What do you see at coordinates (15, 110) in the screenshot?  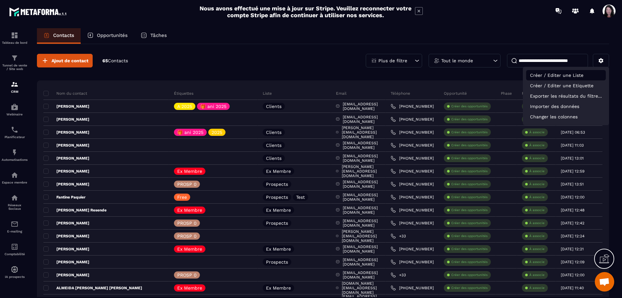 I see `a: automationsautomationsWebinaire` at bounding box center [15, 110].